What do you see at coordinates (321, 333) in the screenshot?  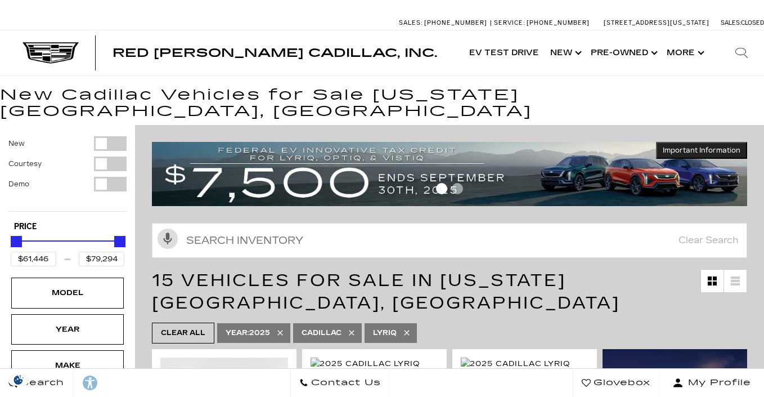 I see `span: Cadillac` at bounding box center [321, 333].